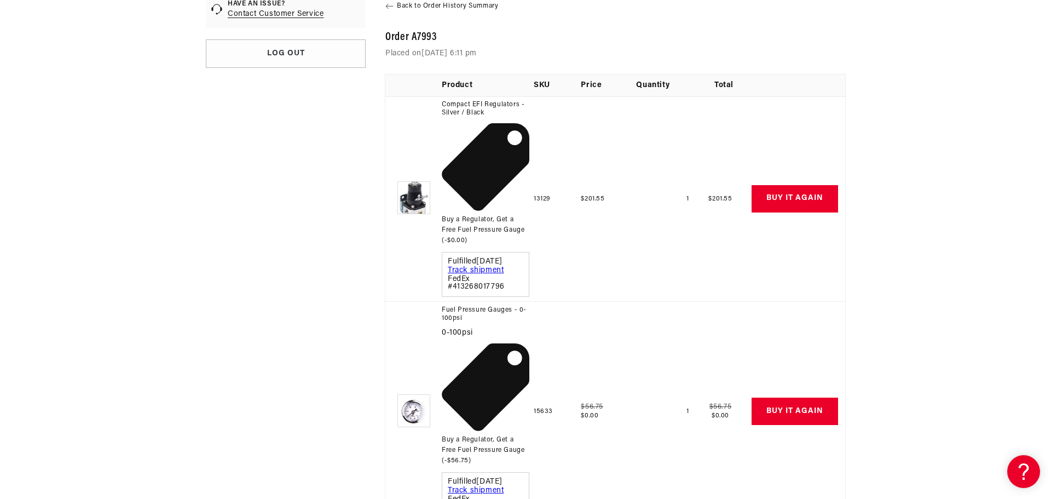  Describe the element at coordinates (666, 199) in the screenshot. I see `td: 1` at that location.